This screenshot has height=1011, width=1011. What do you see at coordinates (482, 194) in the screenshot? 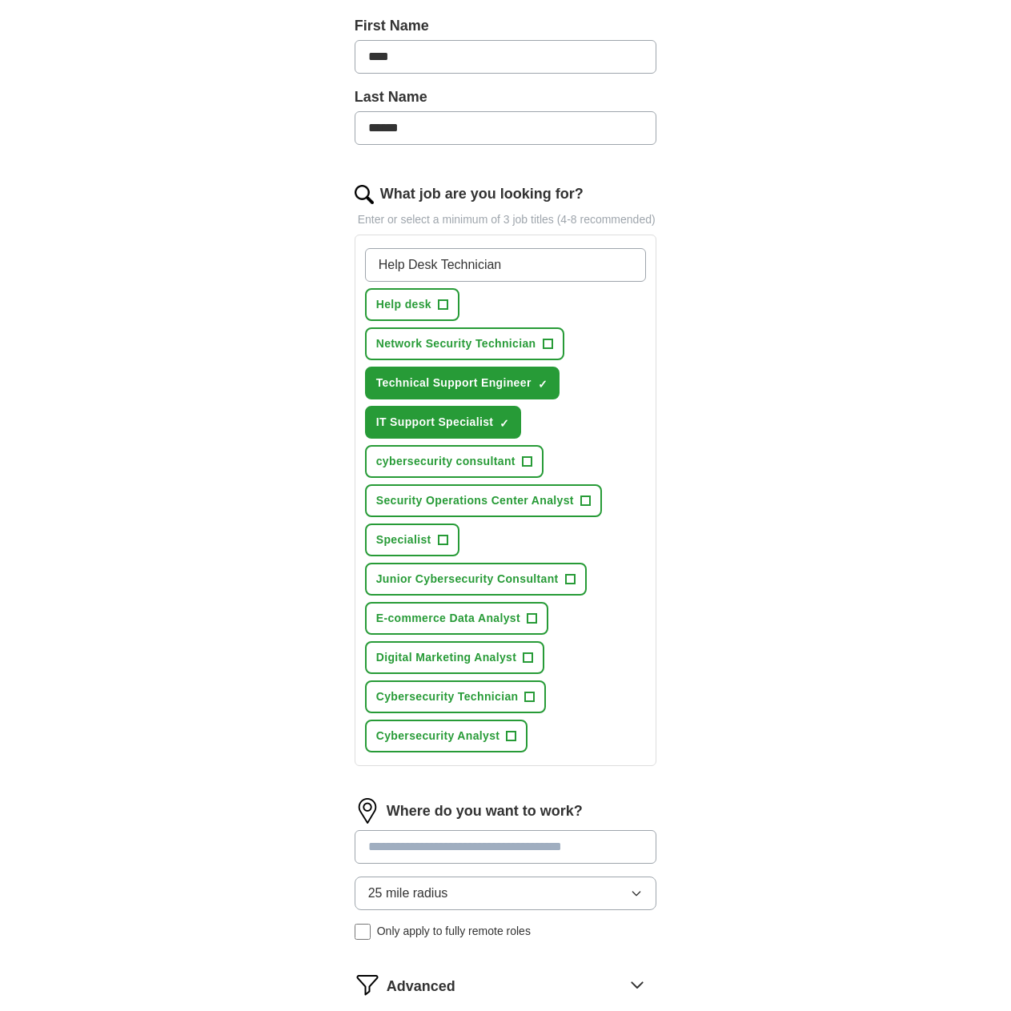
I see `label: What job are you looking for?` at bounding box center [482, 194].